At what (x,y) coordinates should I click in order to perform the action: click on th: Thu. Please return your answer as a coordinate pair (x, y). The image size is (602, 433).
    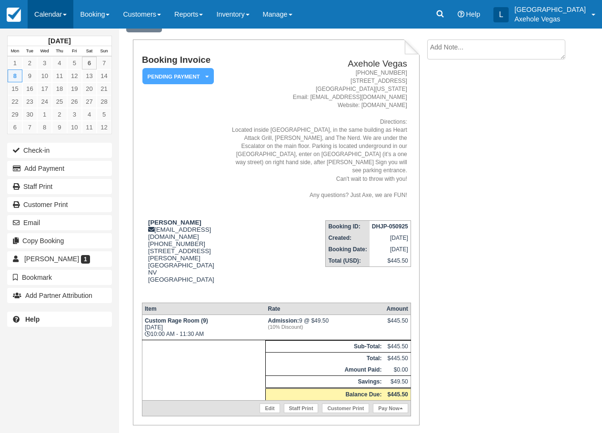
    Looking at the image, I should click on (59, 51).